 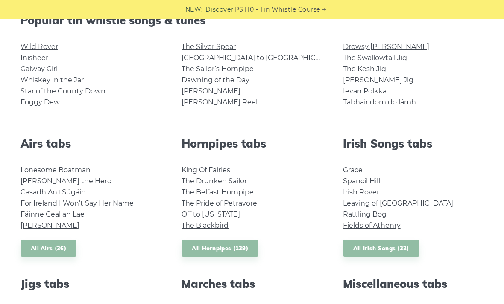 I want to click on a: Ievan Polkka, so click(x=365, y=91).